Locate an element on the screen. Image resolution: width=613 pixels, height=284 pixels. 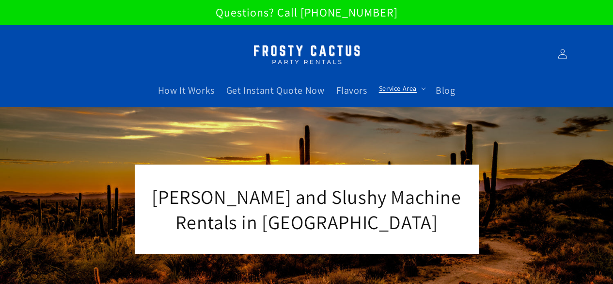
a: Flavors is located at coordinates (352, 90).